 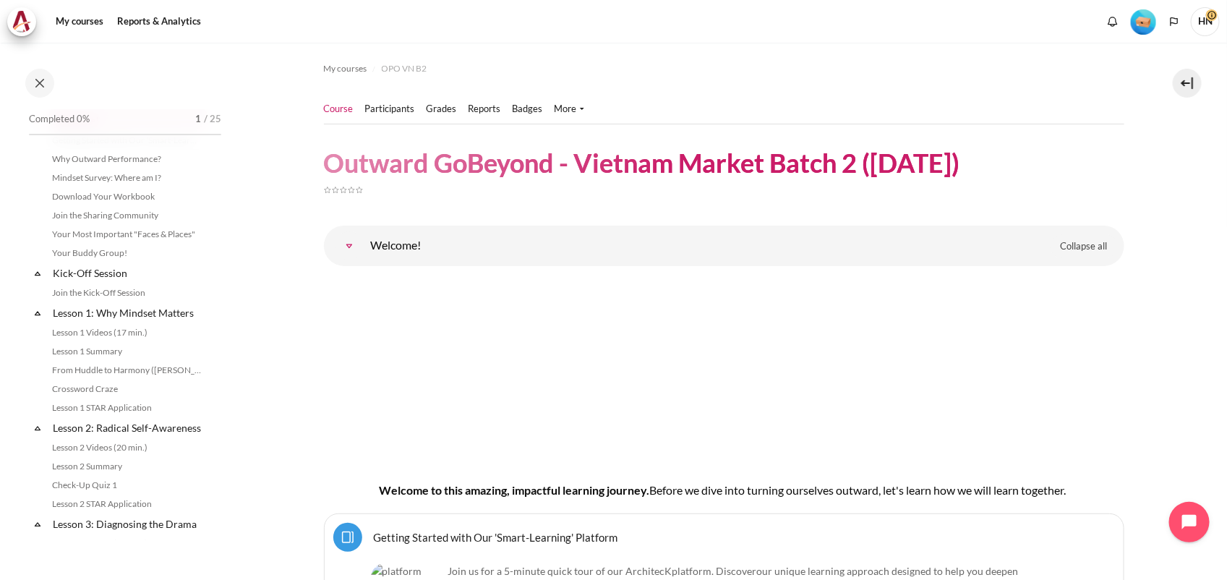 What do you see at coordinates (127, 215) in the screenshot?
I see `a: Join the Sharing Community` at bounding box center [127, 215].